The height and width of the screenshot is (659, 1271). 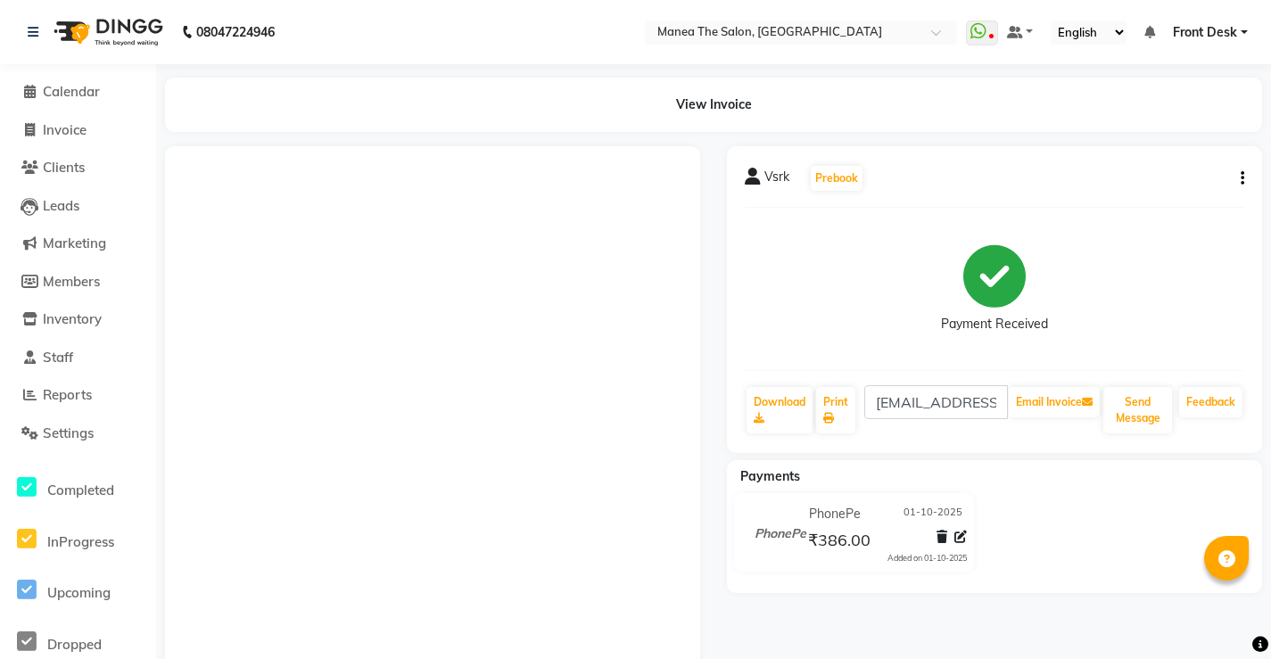 I want to click on a: Members, so click(x=78, y=282).